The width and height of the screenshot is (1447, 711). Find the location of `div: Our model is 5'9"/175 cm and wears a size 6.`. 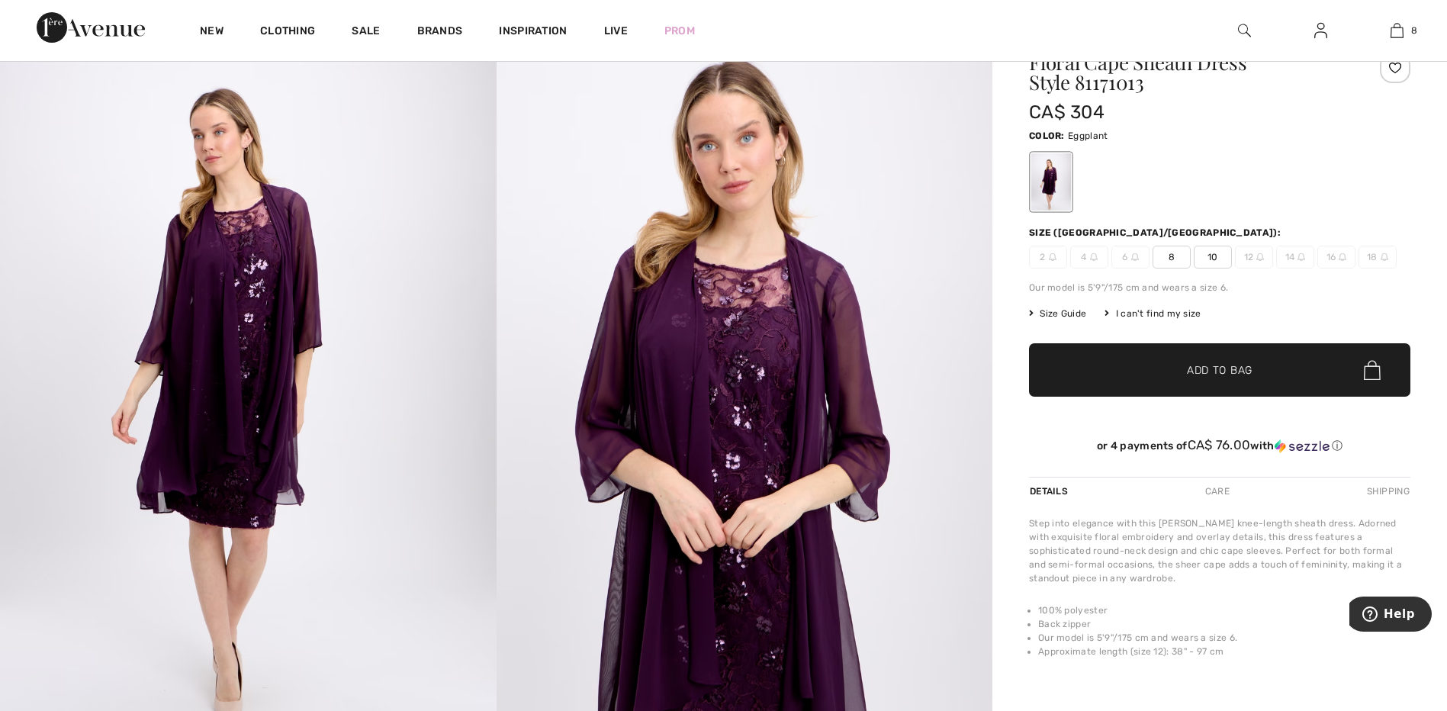

div: Our model is 5'9"/175 cm and wears a size 6. is located at coordinates (1220, 288).